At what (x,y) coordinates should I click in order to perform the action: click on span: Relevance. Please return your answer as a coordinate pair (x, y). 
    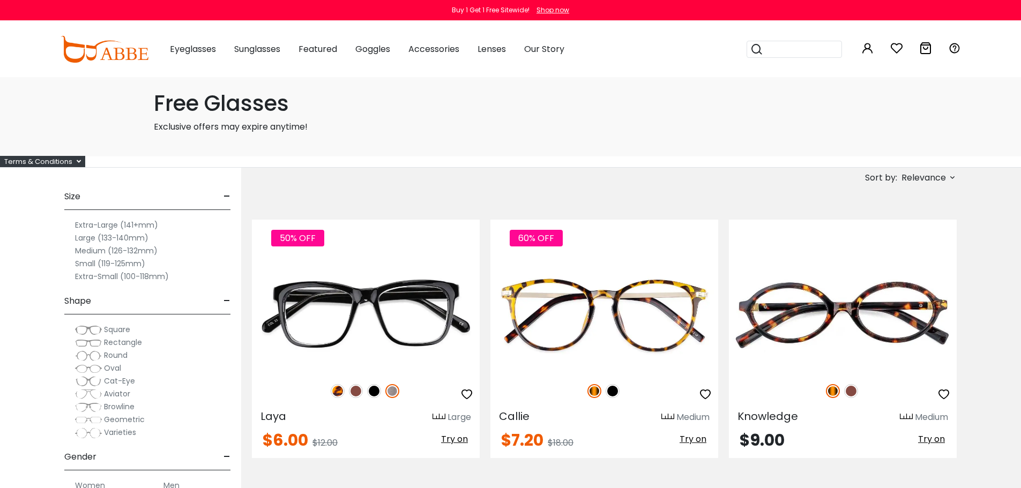
    Looking at the image, I should click on (923, 178).